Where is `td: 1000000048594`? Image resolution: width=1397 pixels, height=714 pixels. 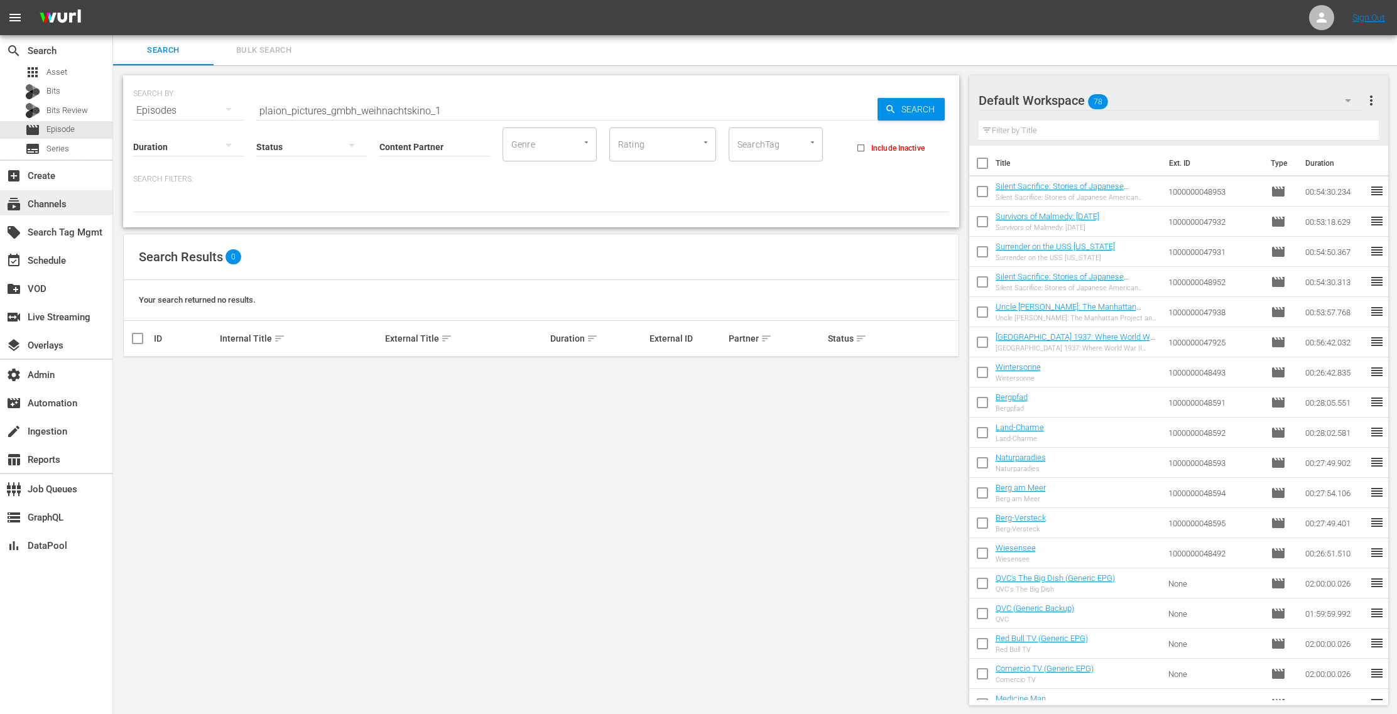 td: 1000000048594 is located at coordinates (1214, 493).